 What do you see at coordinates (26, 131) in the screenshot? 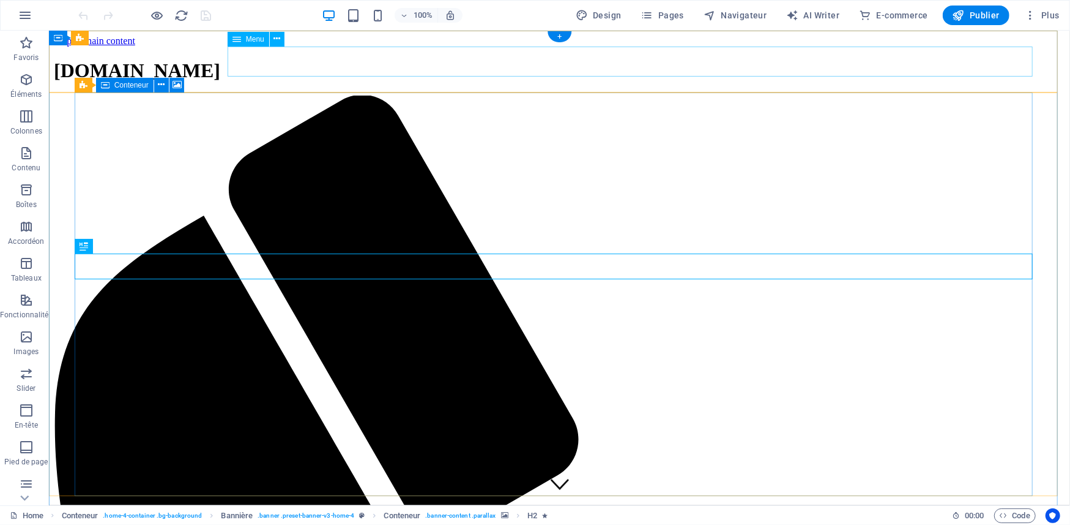
I see `p: Colonnes` at bounding box center [26, 131].